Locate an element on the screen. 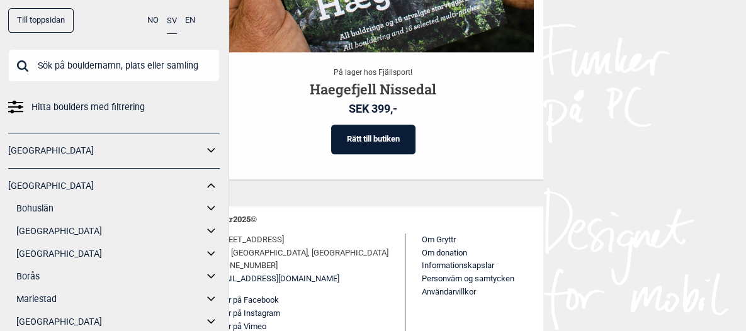  a: Rätt till butiken is located at coordinates (373, 139).